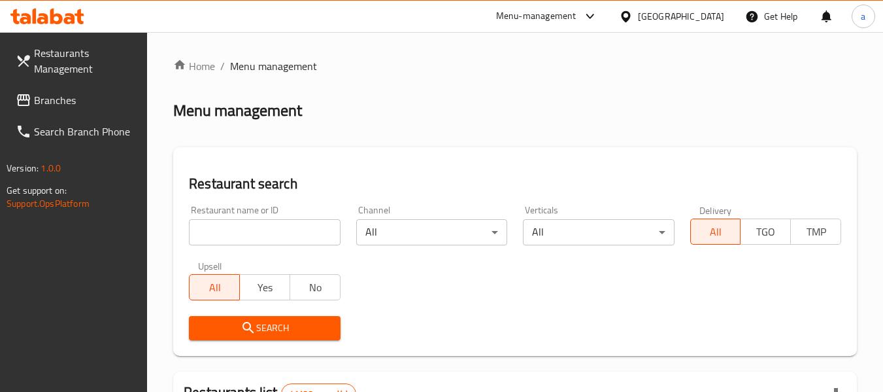 The image size is (883, 392). Describe the element at coordinates (716, 210) in the screenshot. I see `label: Delivery` at that location.